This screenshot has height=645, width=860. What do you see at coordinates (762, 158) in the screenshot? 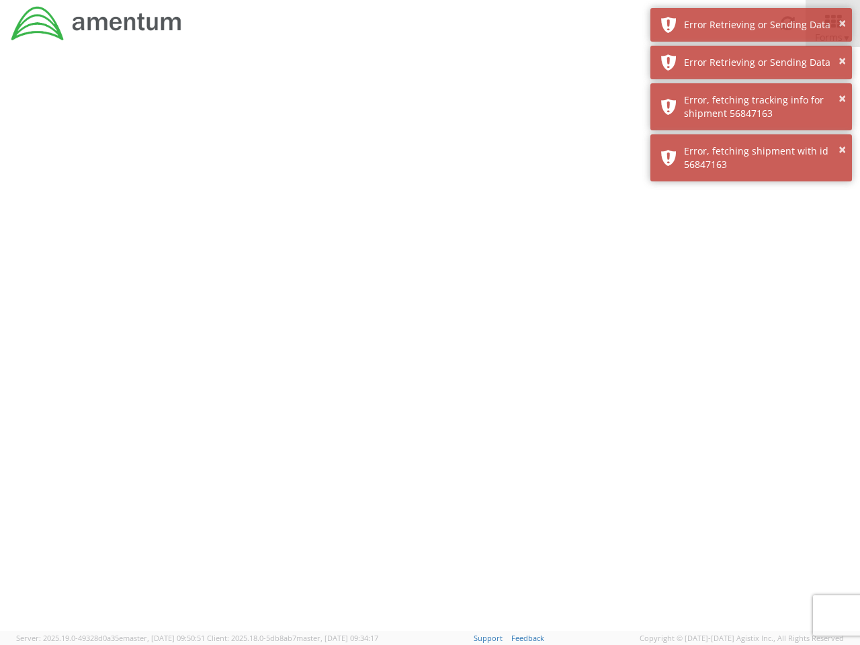
I see `div: Error, fetching shipment with id 56847163` at bounding box center [762, 158].